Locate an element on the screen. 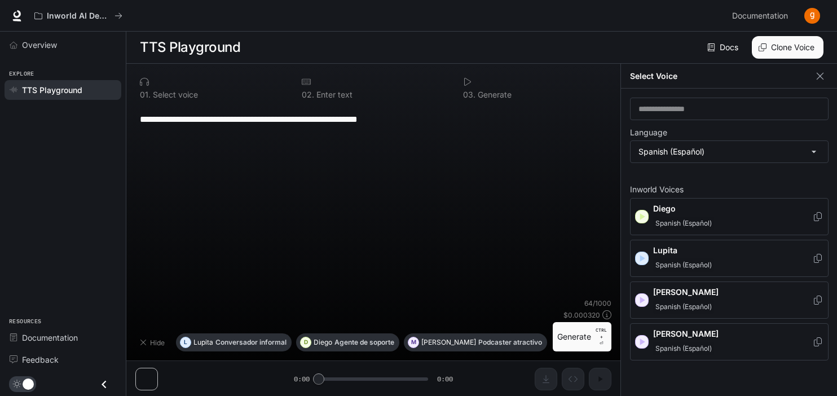 The height and width of the screenshot is (396, 837). a: Overview is located at coordinates (63, 45).